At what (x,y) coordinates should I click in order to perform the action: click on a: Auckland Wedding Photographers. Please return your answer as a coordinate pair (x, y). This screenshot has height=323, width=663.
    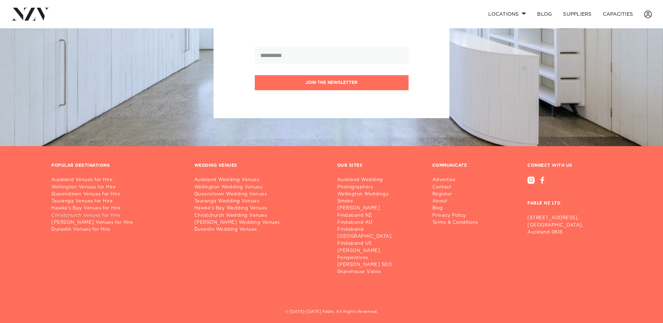
    Looking at the image, I should click on (379, 184).